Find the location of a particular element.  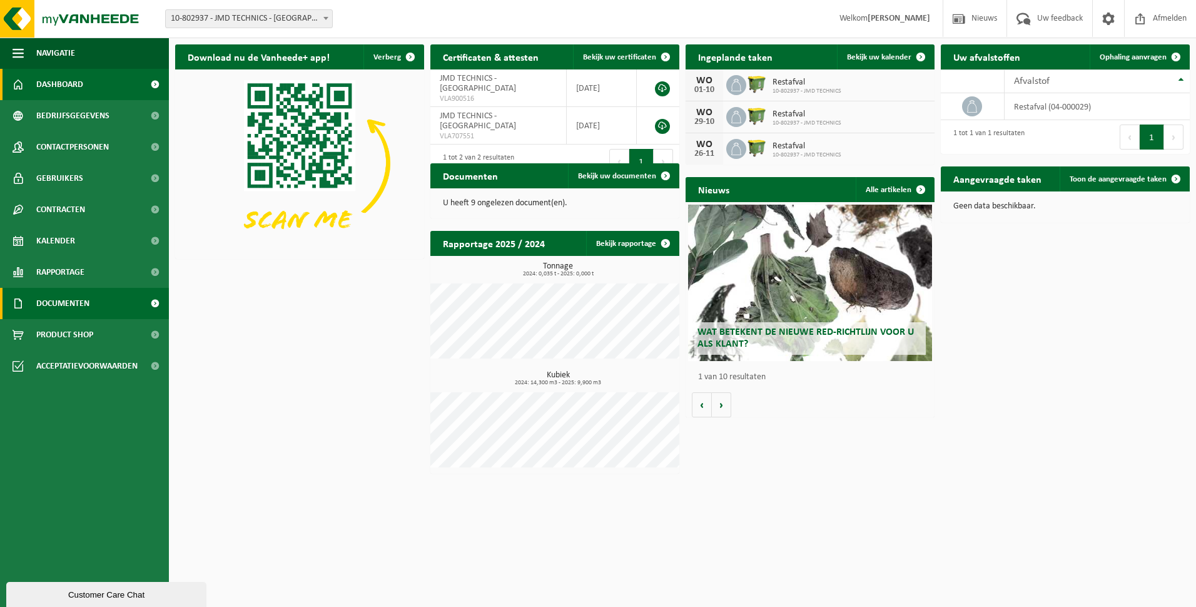

p: 1 van 10 resultaten is located at coordinates (813, 377).